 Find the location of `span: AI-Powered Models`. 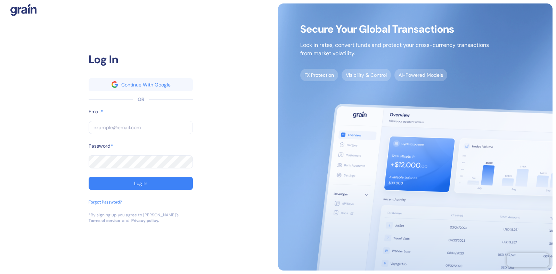

span: AI-Powered Models is located at coordinates (421, 75).